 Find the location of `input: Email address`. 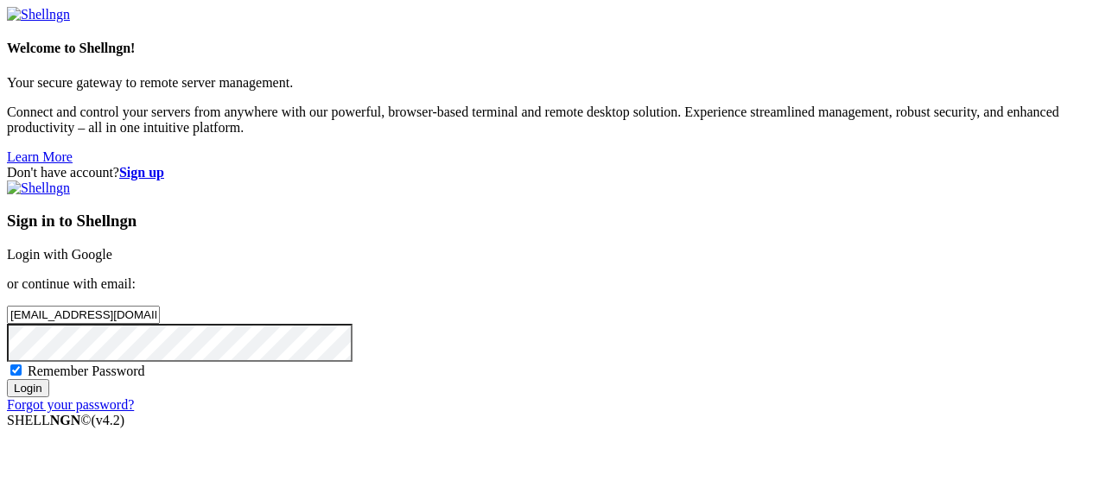

input: Email address is located at coordinates (83, 315).